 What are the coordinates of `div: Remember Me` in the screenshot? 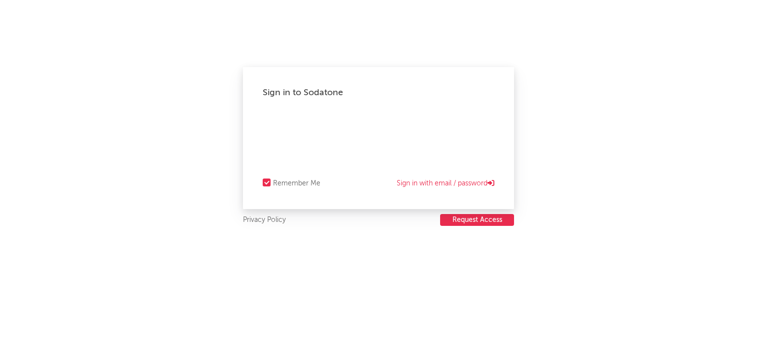 It's located at (297, 183).